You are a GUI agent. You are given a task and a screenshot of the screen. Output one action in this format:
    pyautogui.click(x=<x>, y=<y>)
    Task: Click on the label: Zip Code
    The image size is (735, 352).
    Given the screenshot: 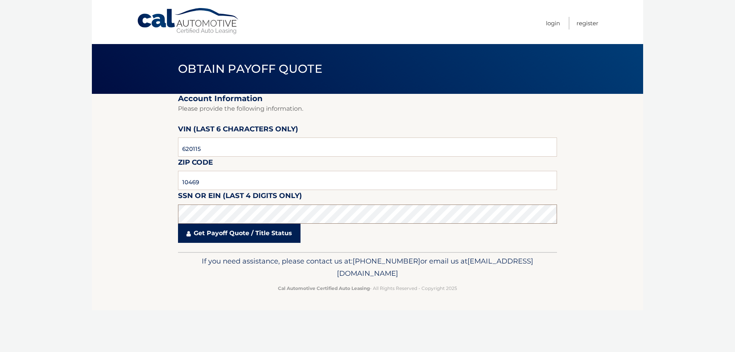 What is the action you would take?
    pyautogui.click(x=195, y=163)
    